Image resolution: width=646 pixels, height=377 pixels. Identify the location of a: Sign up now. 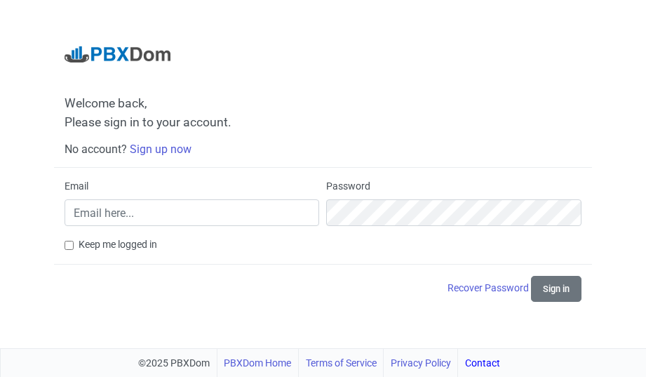
(161, 149).